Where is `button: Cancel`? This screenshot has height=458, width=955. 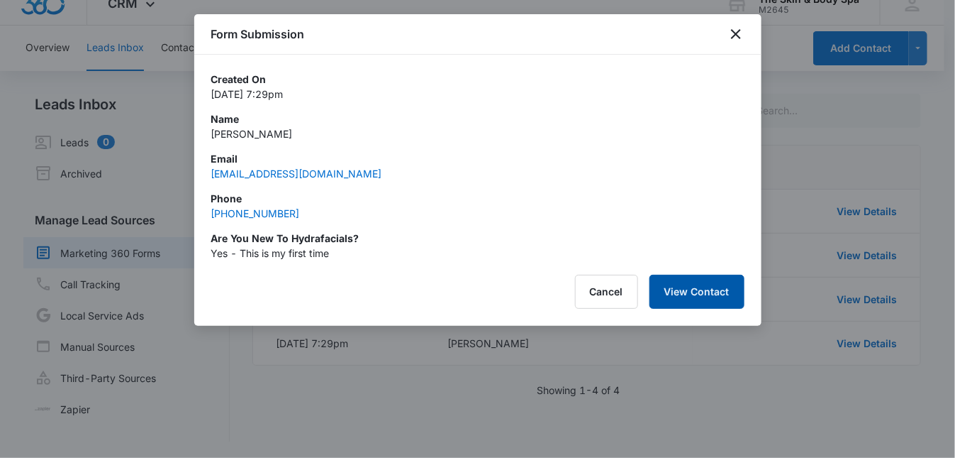
button: Cancel is located at coordinates (606, 292).